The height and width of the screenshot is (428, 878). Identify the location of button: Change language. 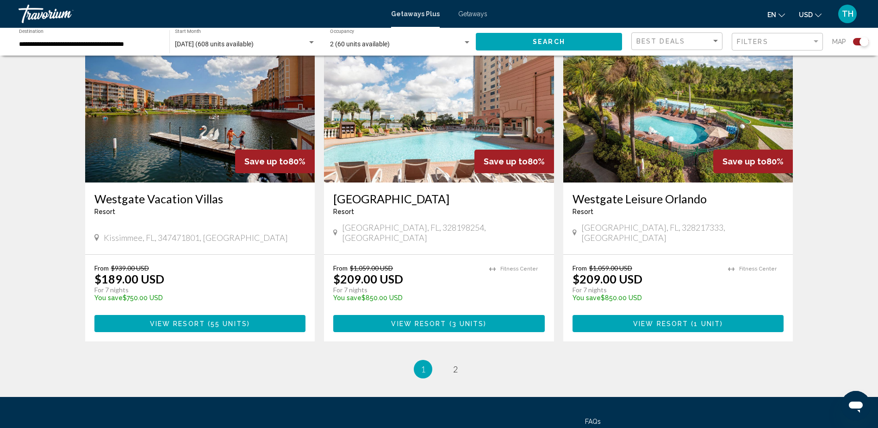
(776, 14).